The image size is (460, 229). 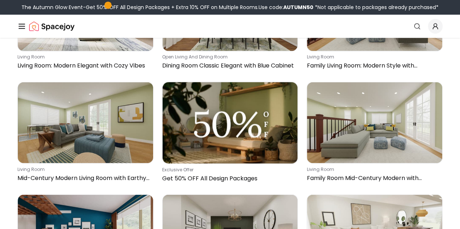 I want to click on p: Family Room Mid-Century Modern with Versatile Layout, so click(x=373, y=178).